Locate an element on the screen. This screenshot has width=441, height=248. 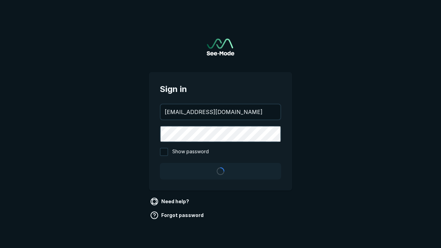
img: See-Mode Logo is located at coordinates (221, 47).